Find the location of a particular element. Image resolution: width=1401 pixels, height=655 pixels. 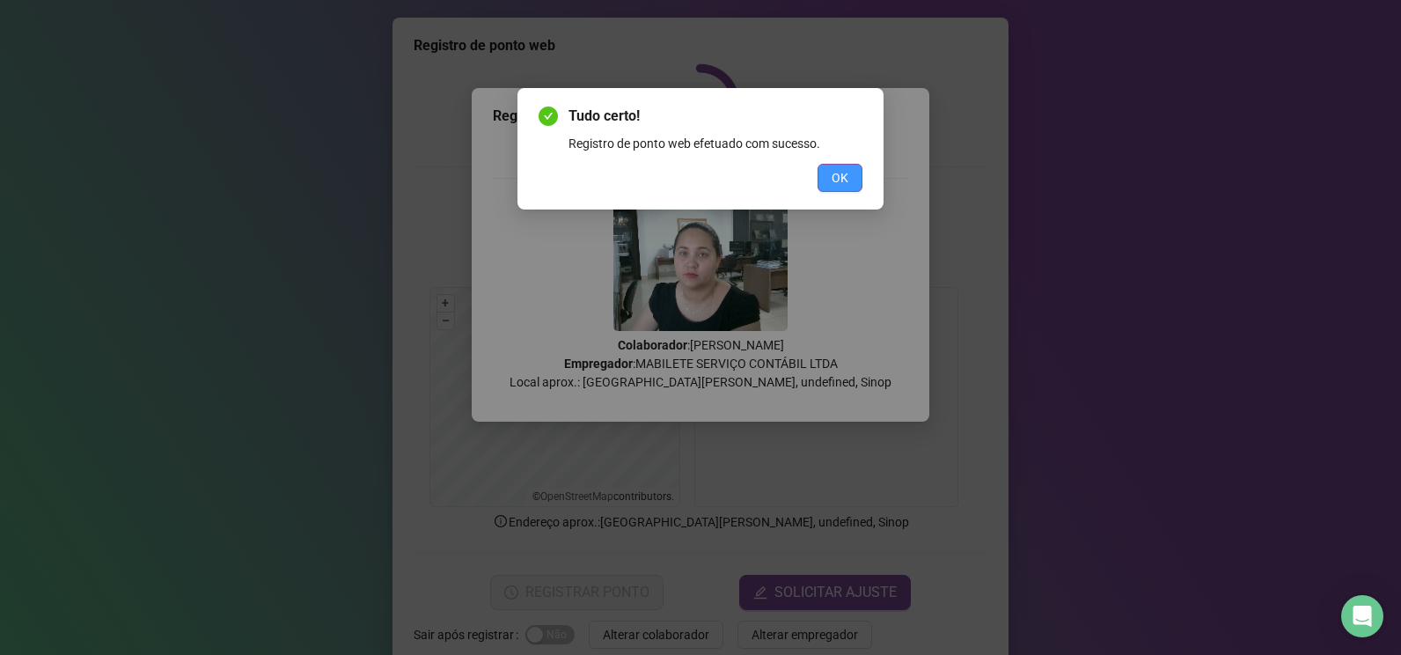

div: Open Intercom Messenger is located at coordinates (1362, 616).